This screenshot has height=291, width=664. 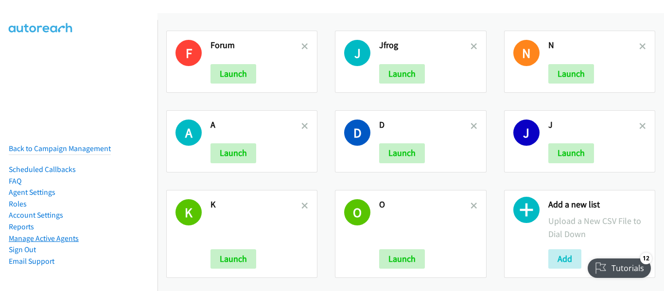 What do you see at coordinates (21, 227) in the screenshot?
I see `a: Reports` at bounding box center [21, 227].